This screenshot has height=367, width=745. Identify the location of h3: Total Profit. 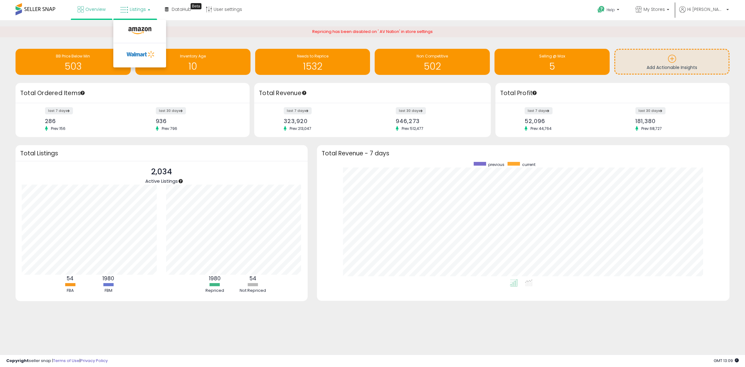
(613, 93).